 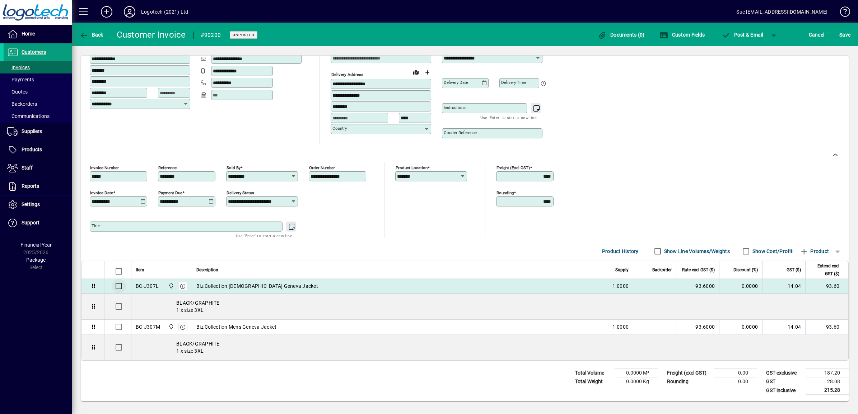 I want to click on td: 28.08, so click(x=827, y=382).